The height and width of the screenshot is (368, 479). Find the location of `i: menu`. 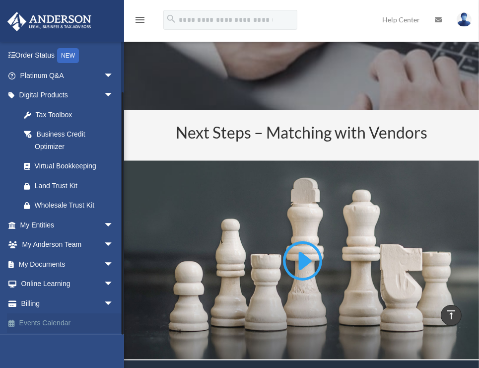

i: menu is located at coordinates (140, 20).